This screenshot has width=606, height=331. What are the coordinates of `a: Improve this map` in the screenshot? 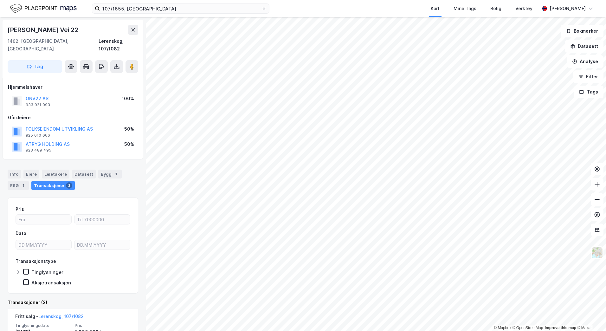 It's located at (560, 327).